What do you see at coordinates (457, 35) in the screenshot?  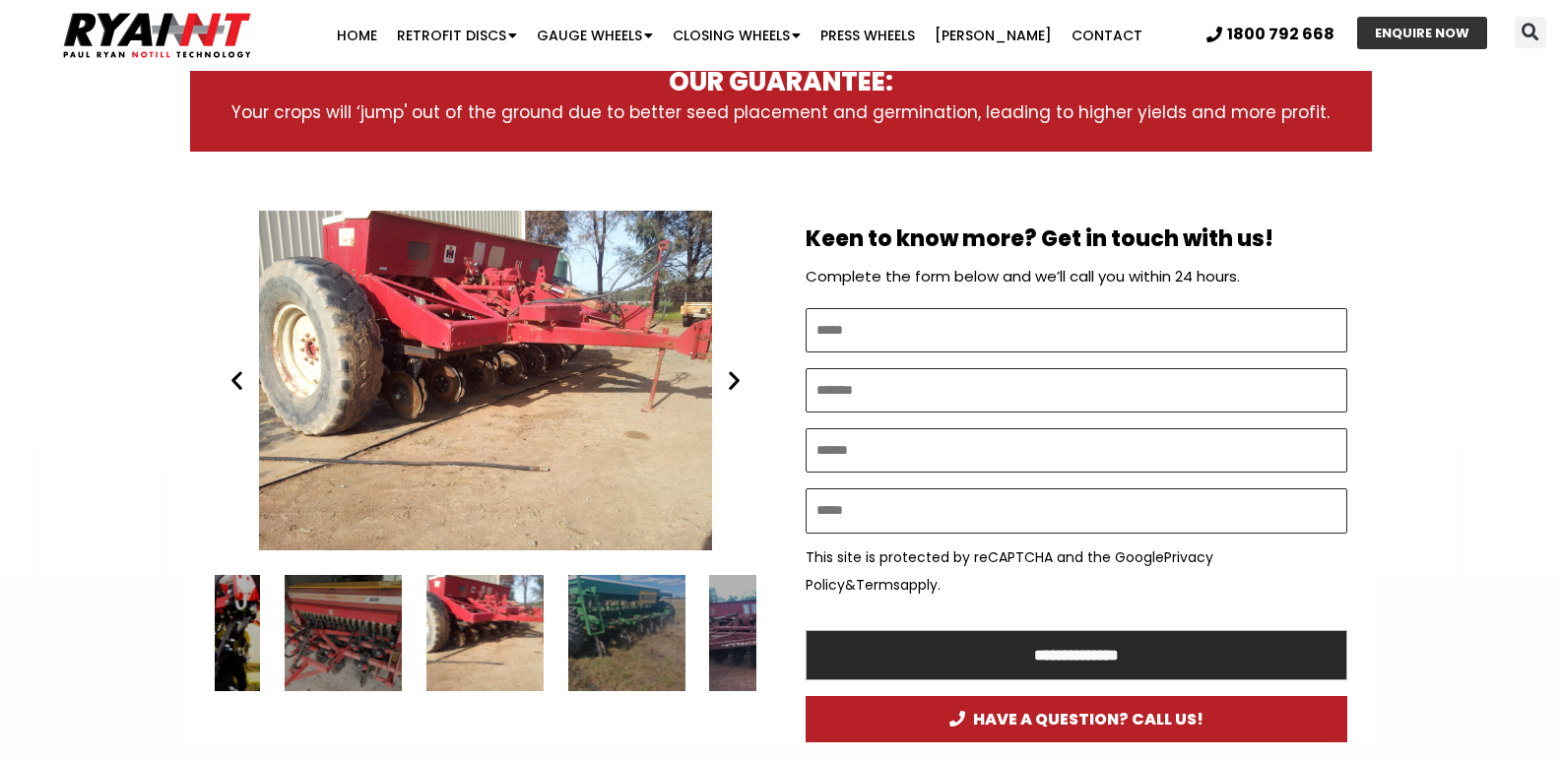 I see `a: Retrofit Discs` at bounding box center [457, 35].